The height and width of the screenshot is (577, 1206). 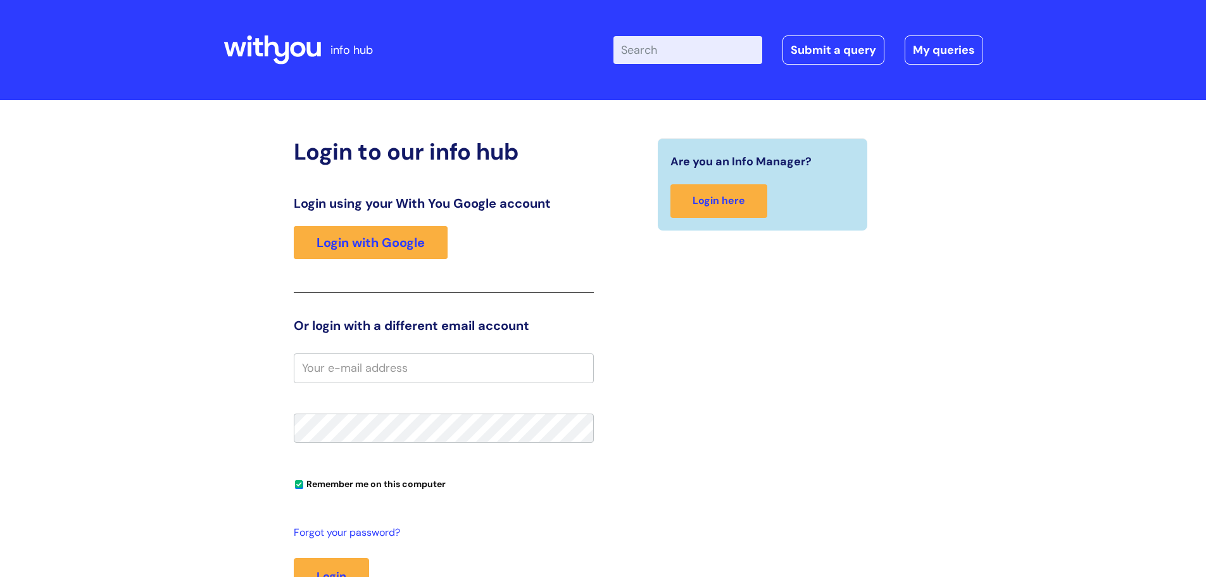 I want to click on label: Remember me on this computer, so click(x=370, y=483).